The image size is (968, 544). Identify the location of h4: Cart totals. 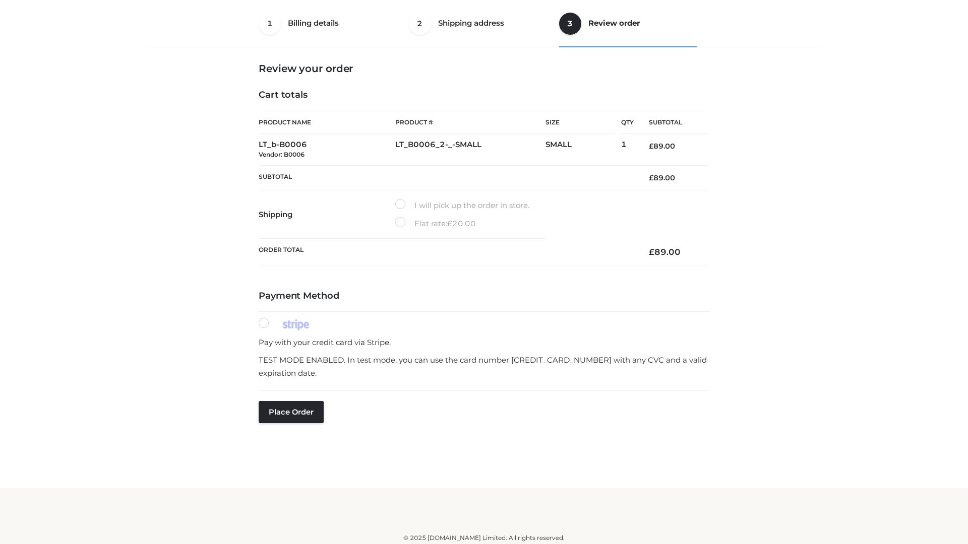
(484, 95).